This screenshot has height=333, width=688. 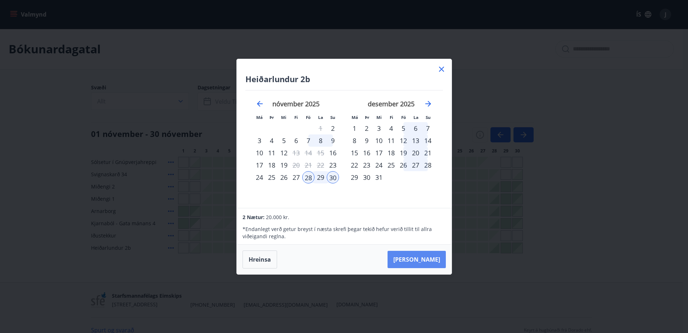 What do you see at coordinates (392, 117) in the screenshot?
I see `small: Fi` at bounding box center [392, 117].